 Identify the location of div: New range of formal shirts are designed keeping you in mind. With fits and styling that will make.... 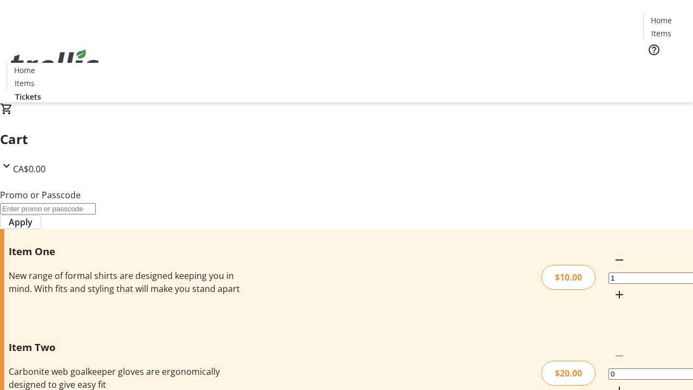
(127, 282).